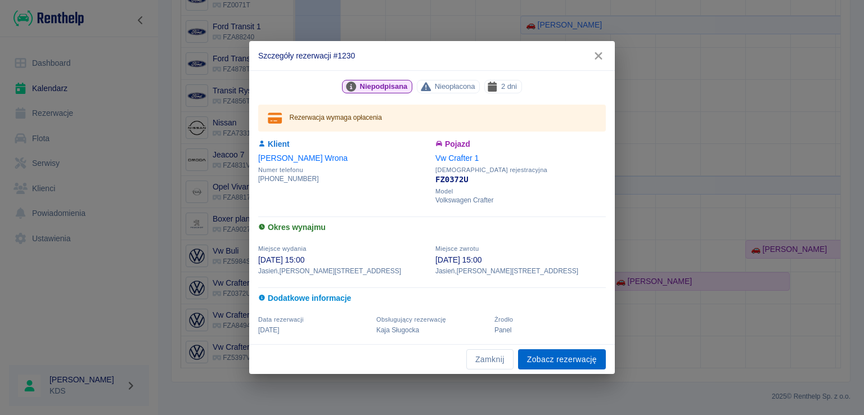 This screenshot has width=864, height=415. What do you see at coordinates (384, 86) in the screenshot?
I see `span: Niepodpisana` at bounding box center [384, 86].